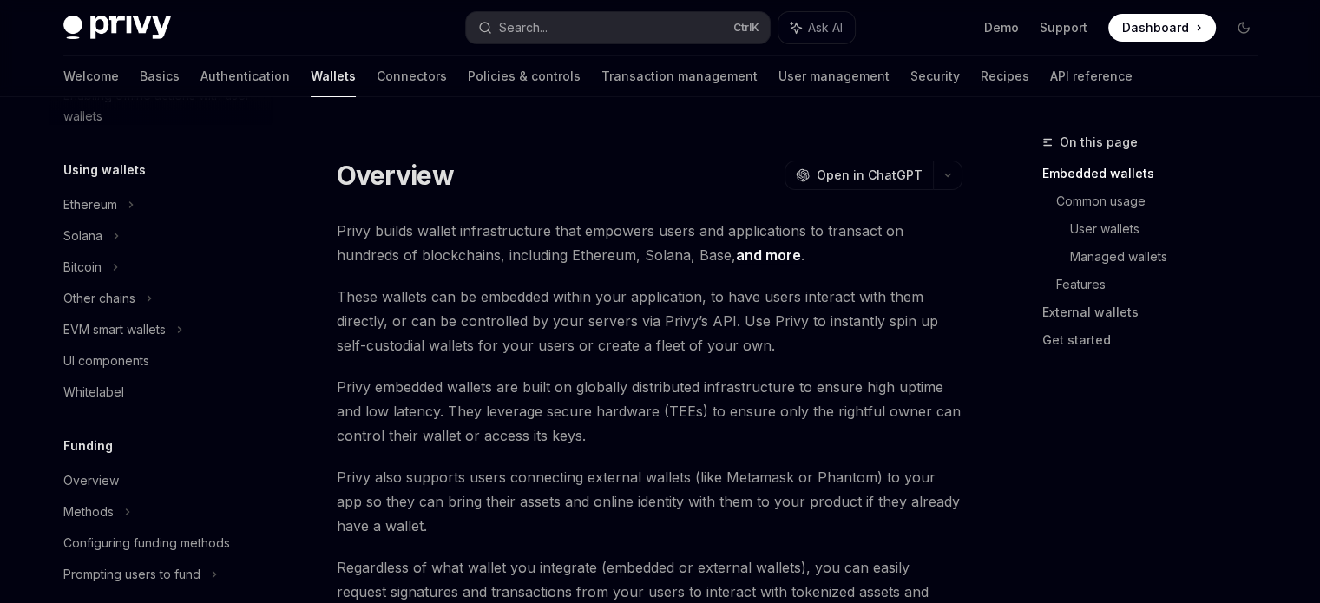 The height and width of the screenshot is (603, 1320). I want to click on a: Support, so click(1063, 28).